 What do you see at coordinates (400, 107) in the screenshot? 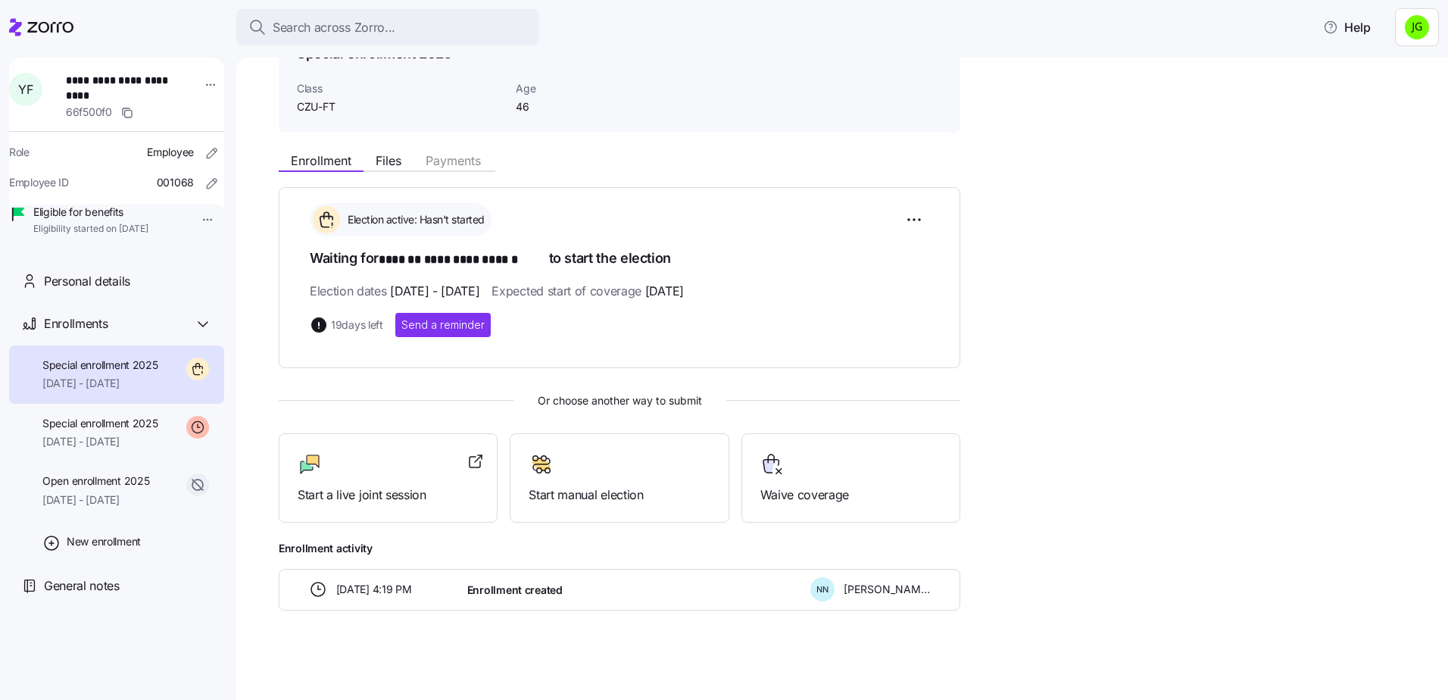
I see `span: CZU-FT` at bounding box center [400, 107].